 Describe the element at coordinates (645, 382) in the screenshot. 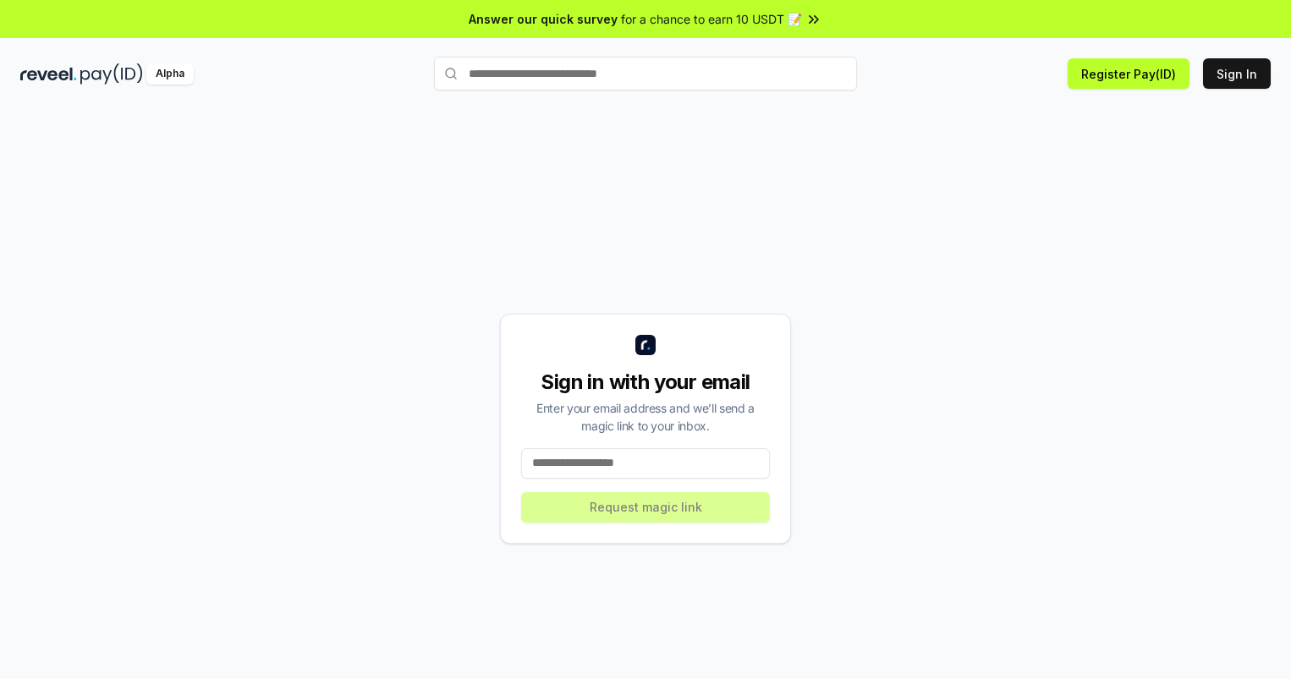

I see `div: Sign in with your email` at that location.